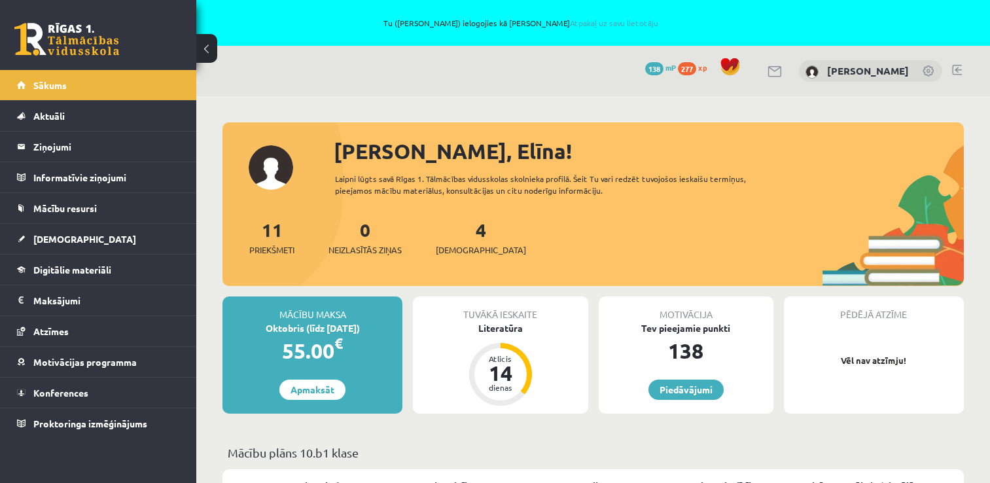 The image size is (990, 483). I want to click on a: Ziņojumi, so click(98, 147).